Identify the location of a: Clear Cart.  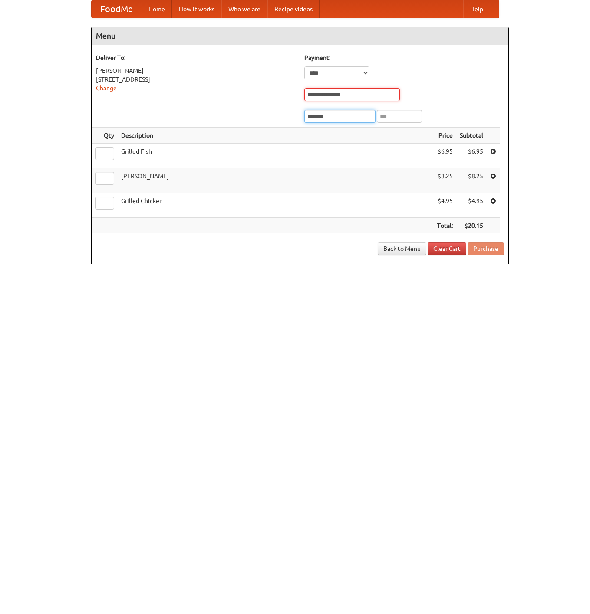
(446, 249).